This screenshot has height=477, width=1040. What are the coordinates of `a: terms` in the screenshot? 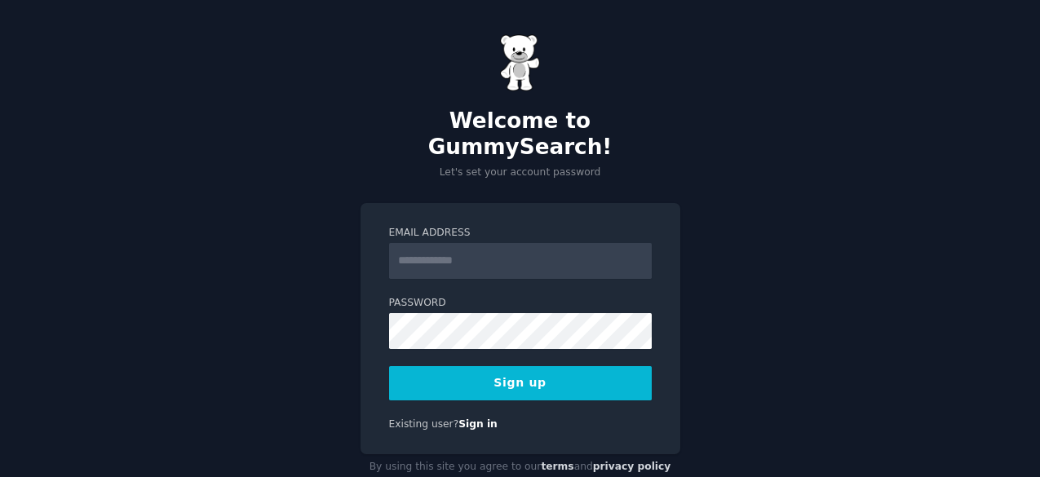 It's located at (557, 466).